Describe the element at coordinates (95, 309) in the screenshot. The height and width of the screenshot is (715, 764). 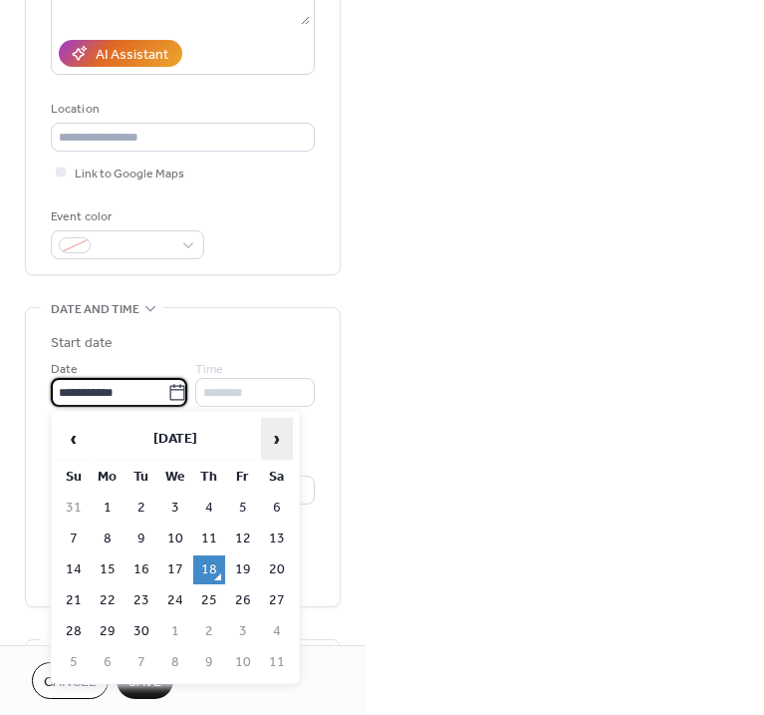
I see `span: Date and time` at that location.